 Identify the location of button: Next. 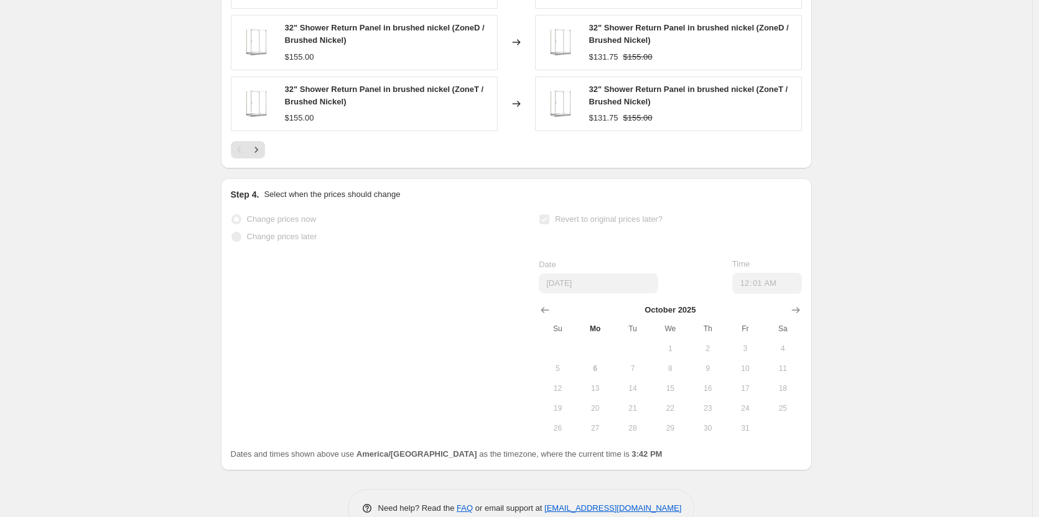
(256, 150).